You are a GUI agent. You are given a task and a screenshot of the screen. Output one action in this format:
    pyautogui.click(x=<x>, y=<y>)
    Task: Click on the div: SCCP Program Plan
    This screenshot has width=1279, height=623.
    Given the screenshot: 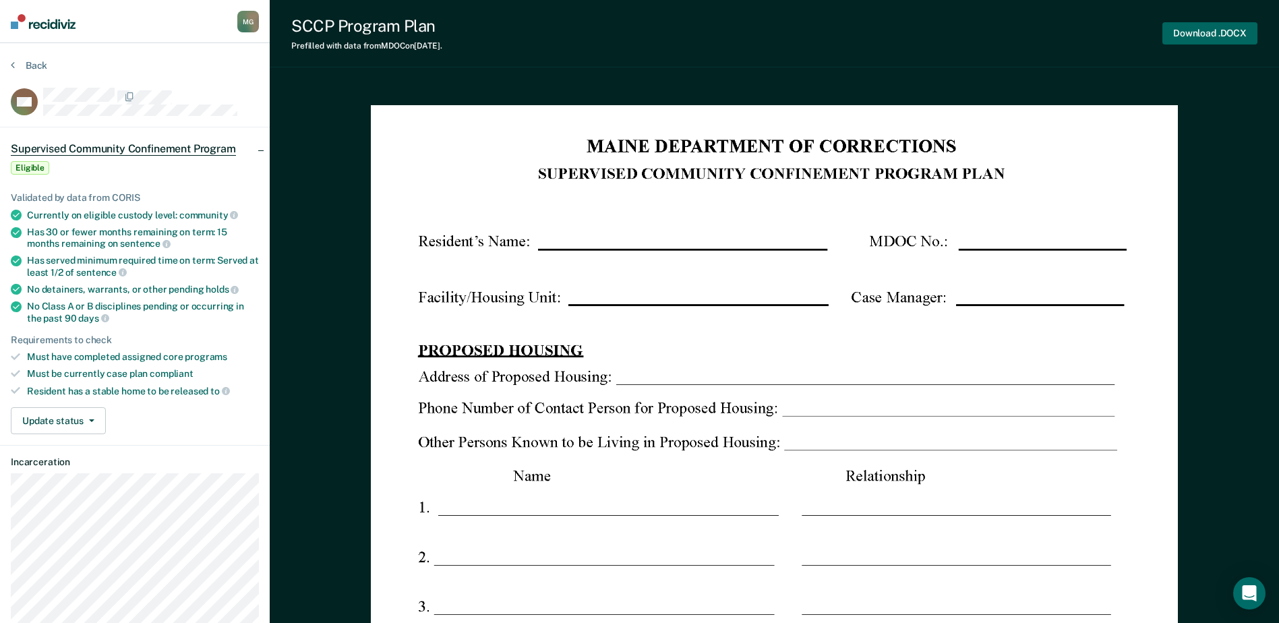 What is the action you would take?
    pyautogui.click(x=367, y=26)
    